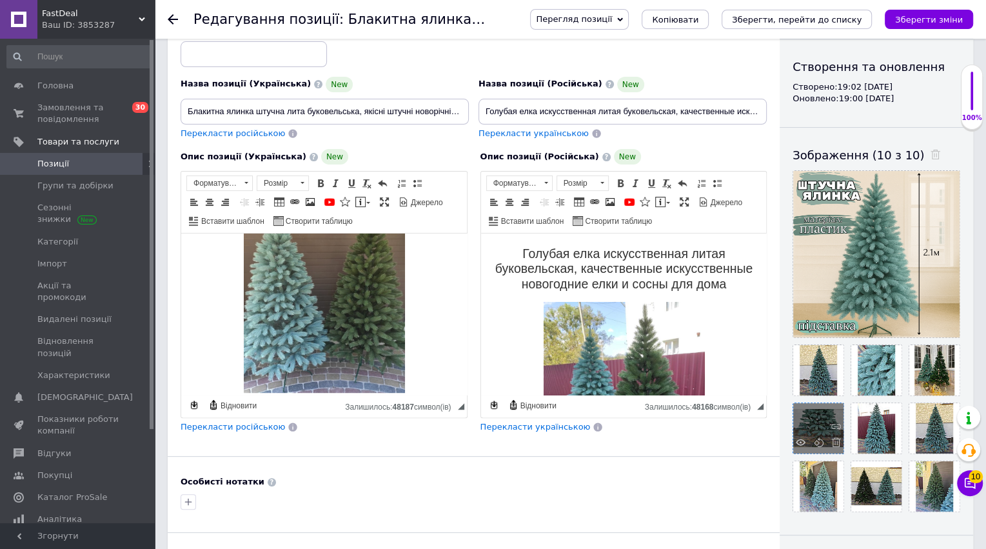  What do you see at coordinates (53, 164) in the screenshot?
I see `span: Позиції` at bounding box center [53, 164].